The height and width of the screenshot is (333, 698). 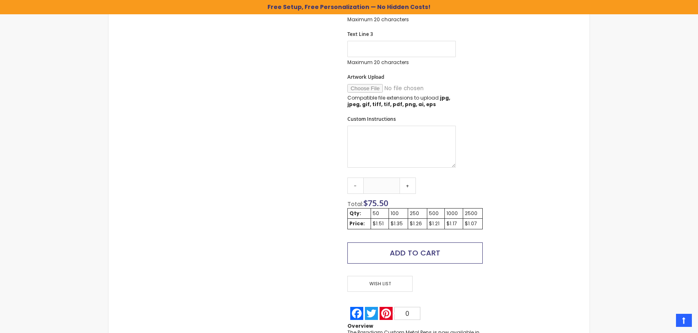 I want to click on div: 2500, so click(x=473, y=213).